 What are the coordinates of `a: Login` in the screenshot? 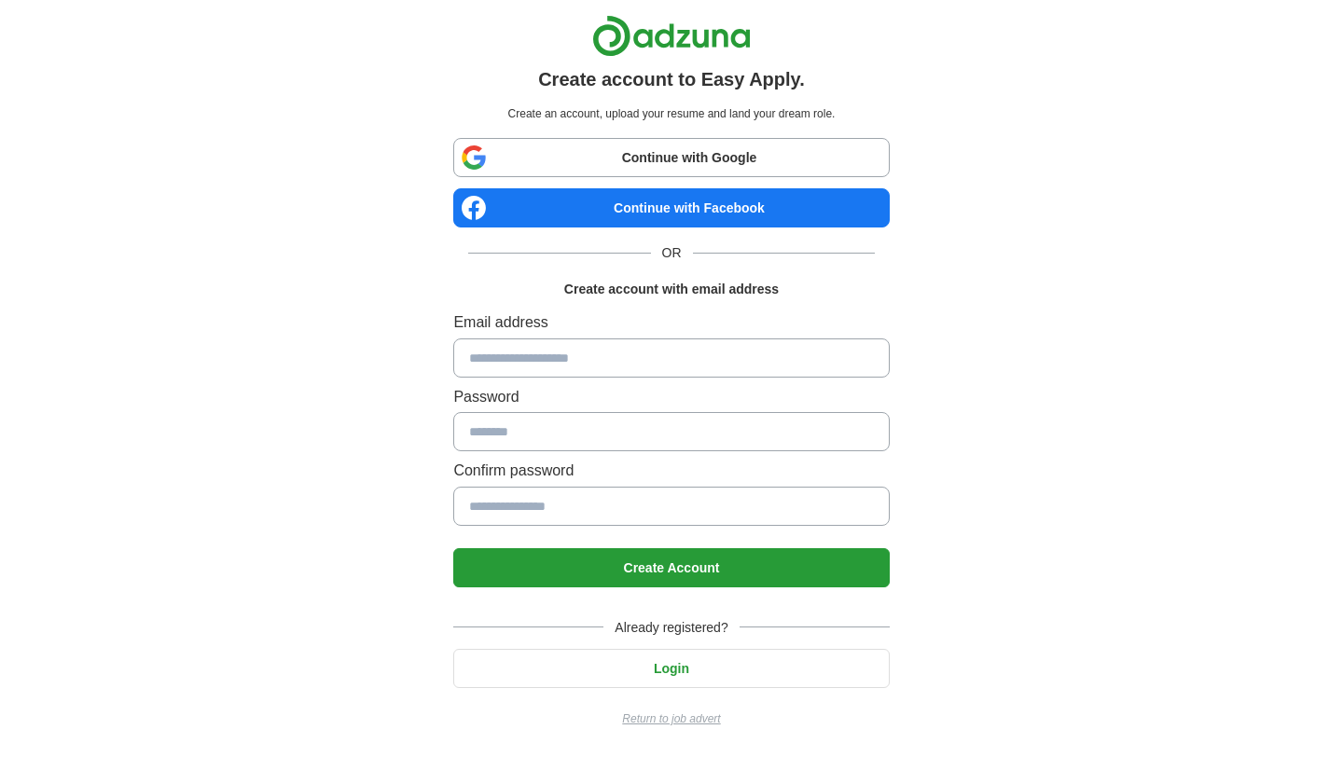 It's located at (671, 669).